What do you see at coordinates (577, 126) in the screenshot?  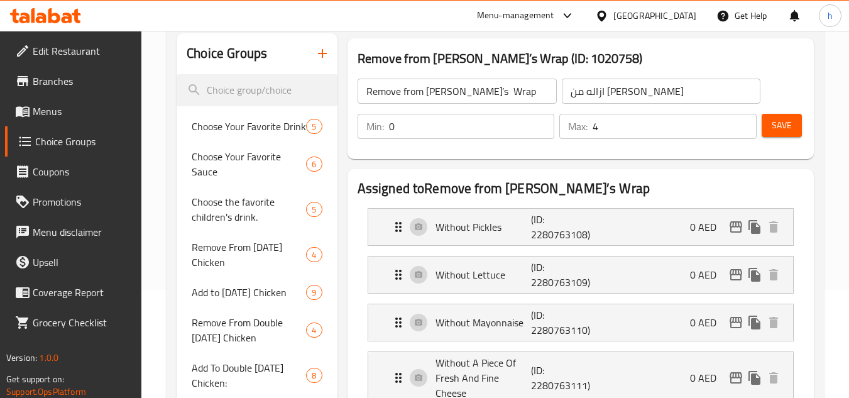 I see `p: Max:` at bounding box center [577, 126].